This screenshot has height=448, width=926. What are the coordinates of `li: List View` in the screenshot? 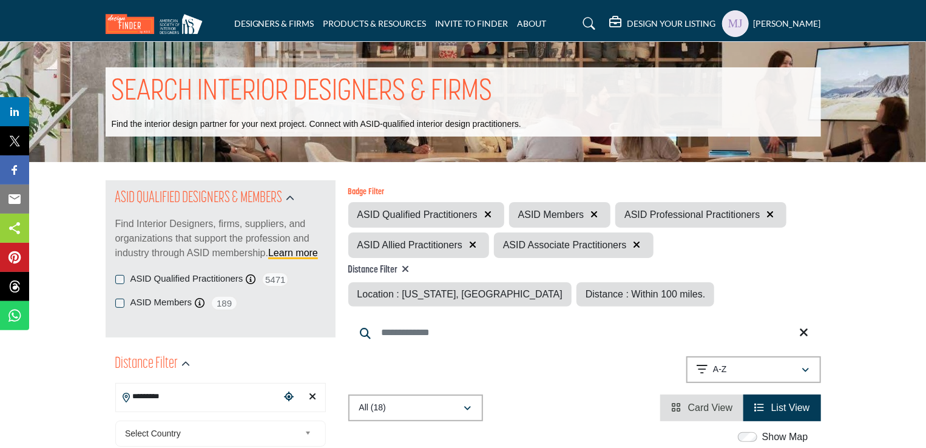 It's located at (781, 408).